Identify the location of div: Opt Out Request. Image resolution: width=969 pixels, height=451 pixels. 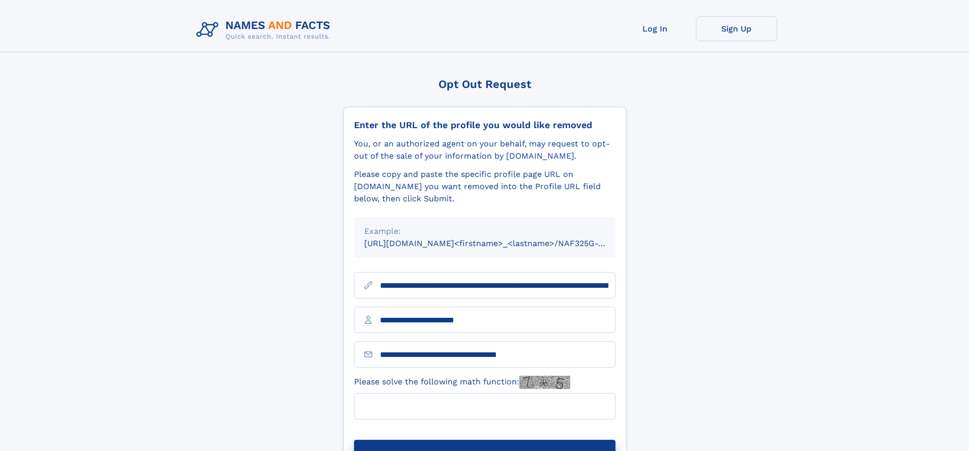
(485, 84).